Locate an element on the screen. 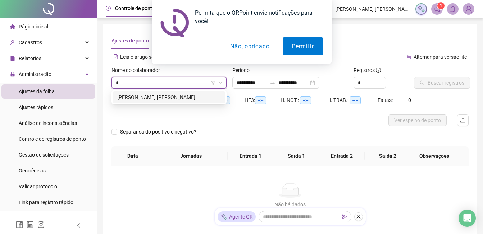 The width and height of the screenshot is (483, 234). th: Entrada 1 is located at coordinates (250, 156).